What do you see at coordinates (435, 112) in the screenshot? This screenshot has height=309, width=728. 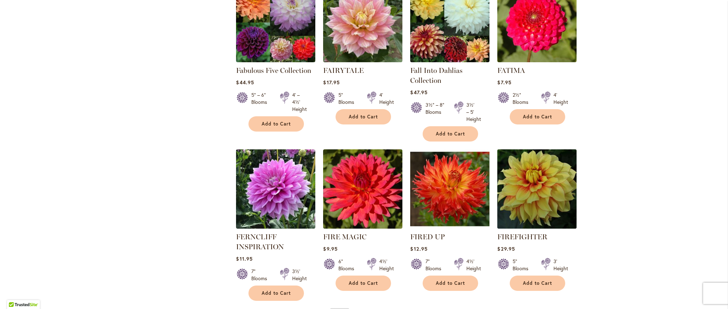 I see `div: 3½" – 8" Blooms` at bounding box center [435, 112].